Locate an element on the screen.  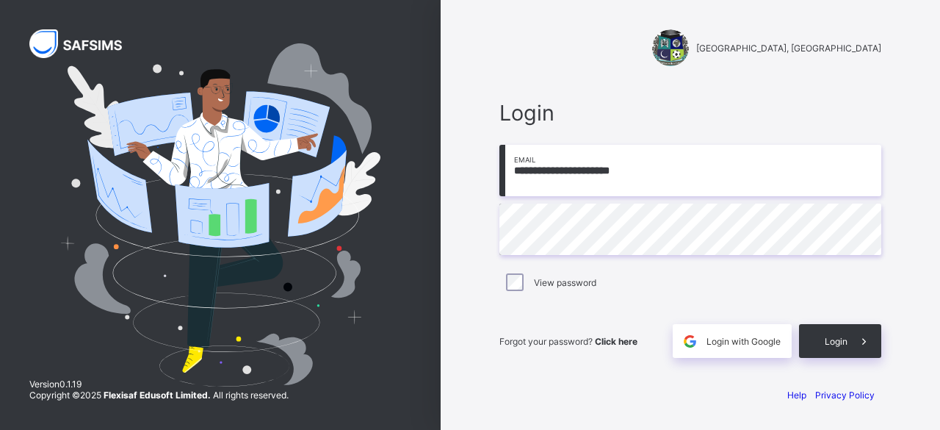
img: Hero Image is located at coordinates (220, 215).